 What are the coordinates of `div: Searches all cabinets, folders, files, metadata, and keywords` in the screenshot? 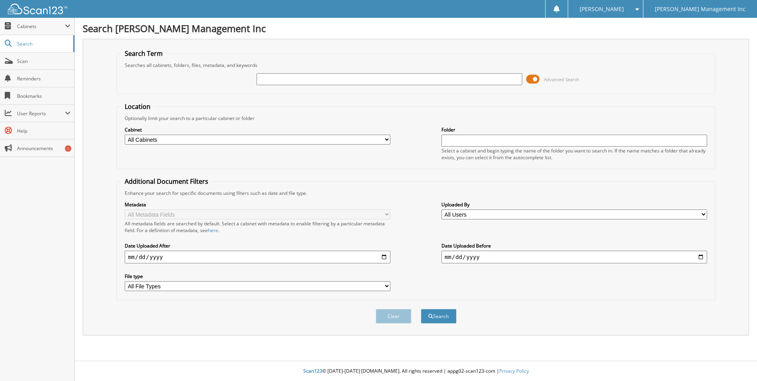 It's located at (416, 65).